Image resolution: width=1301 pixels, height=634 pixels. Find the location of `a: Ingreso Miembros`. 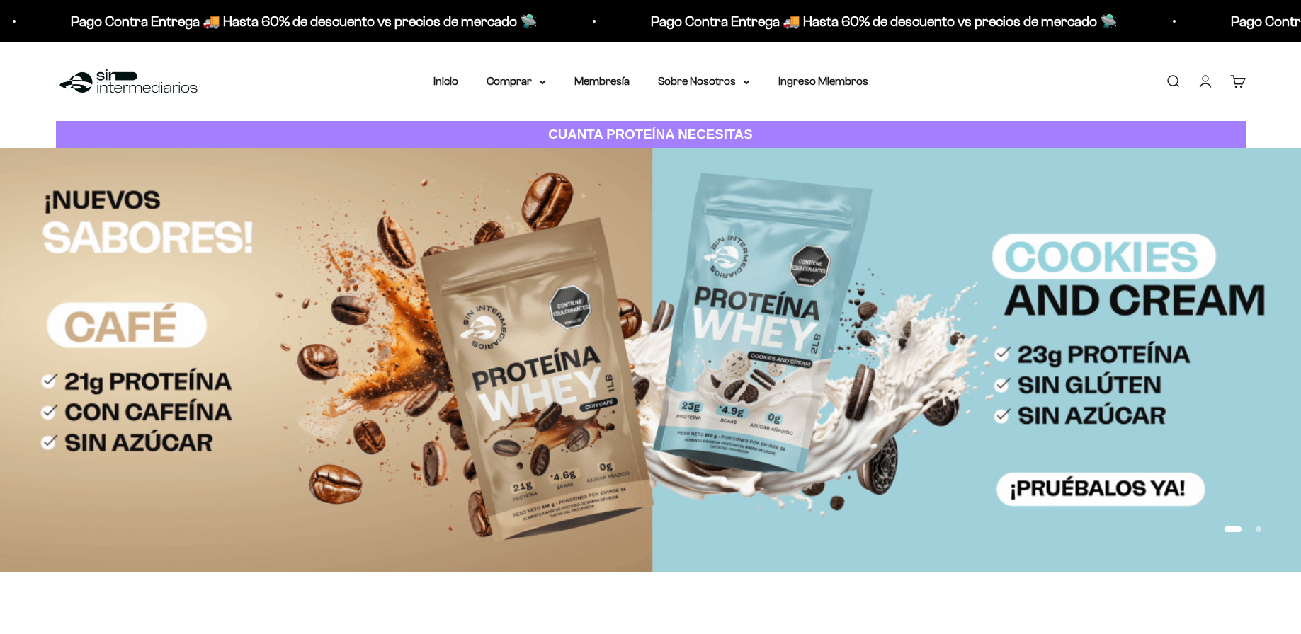

a: Ingreso Miembros is located at coordinates (823, 81).